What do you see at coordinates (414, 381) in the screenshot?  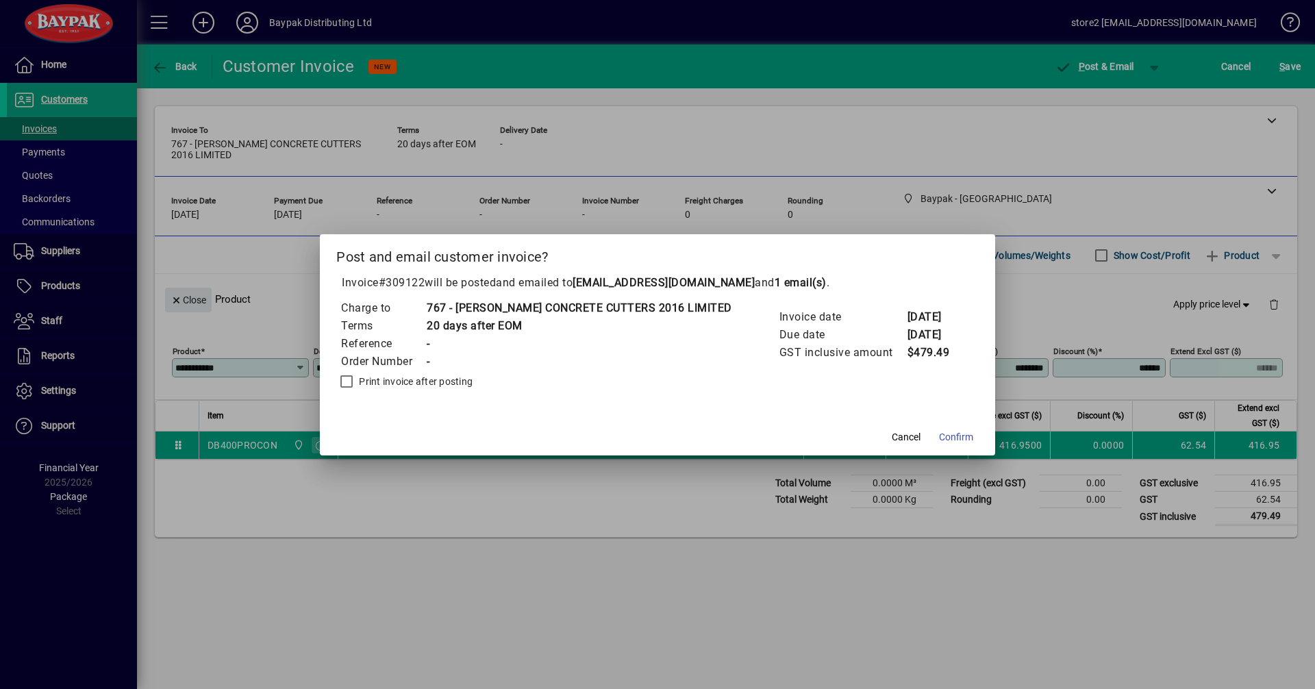 I see `label: Print invoice after posting` at bounding box center [414, 381].